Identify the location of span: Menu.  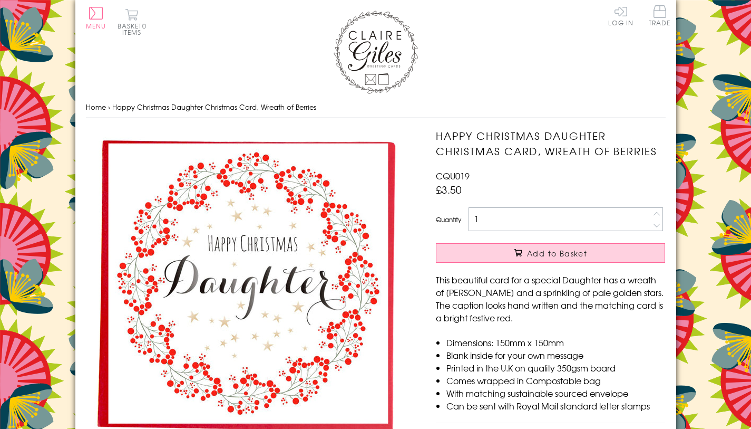
(96, 26).